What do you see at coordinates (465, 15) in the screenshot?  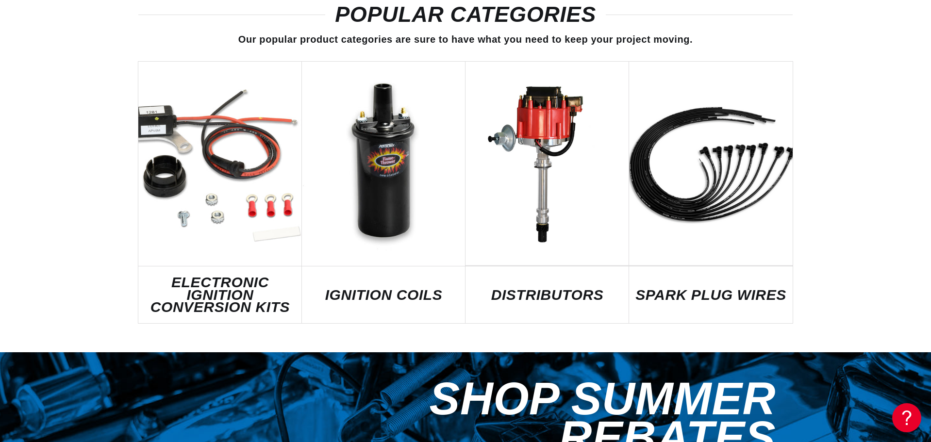 I see `h2: POPULAR CATEGORIES` at bounding box center [465, 15].